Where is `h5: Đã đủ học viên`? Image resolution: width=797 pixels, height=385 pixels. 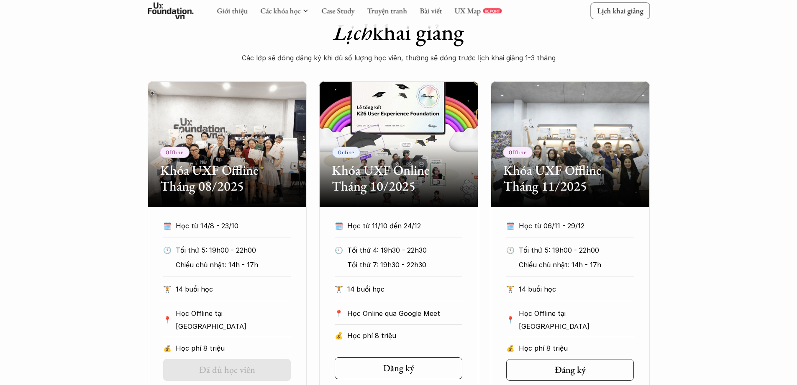 h5: Đã đủ học viên is located at coordinates (227, 370).